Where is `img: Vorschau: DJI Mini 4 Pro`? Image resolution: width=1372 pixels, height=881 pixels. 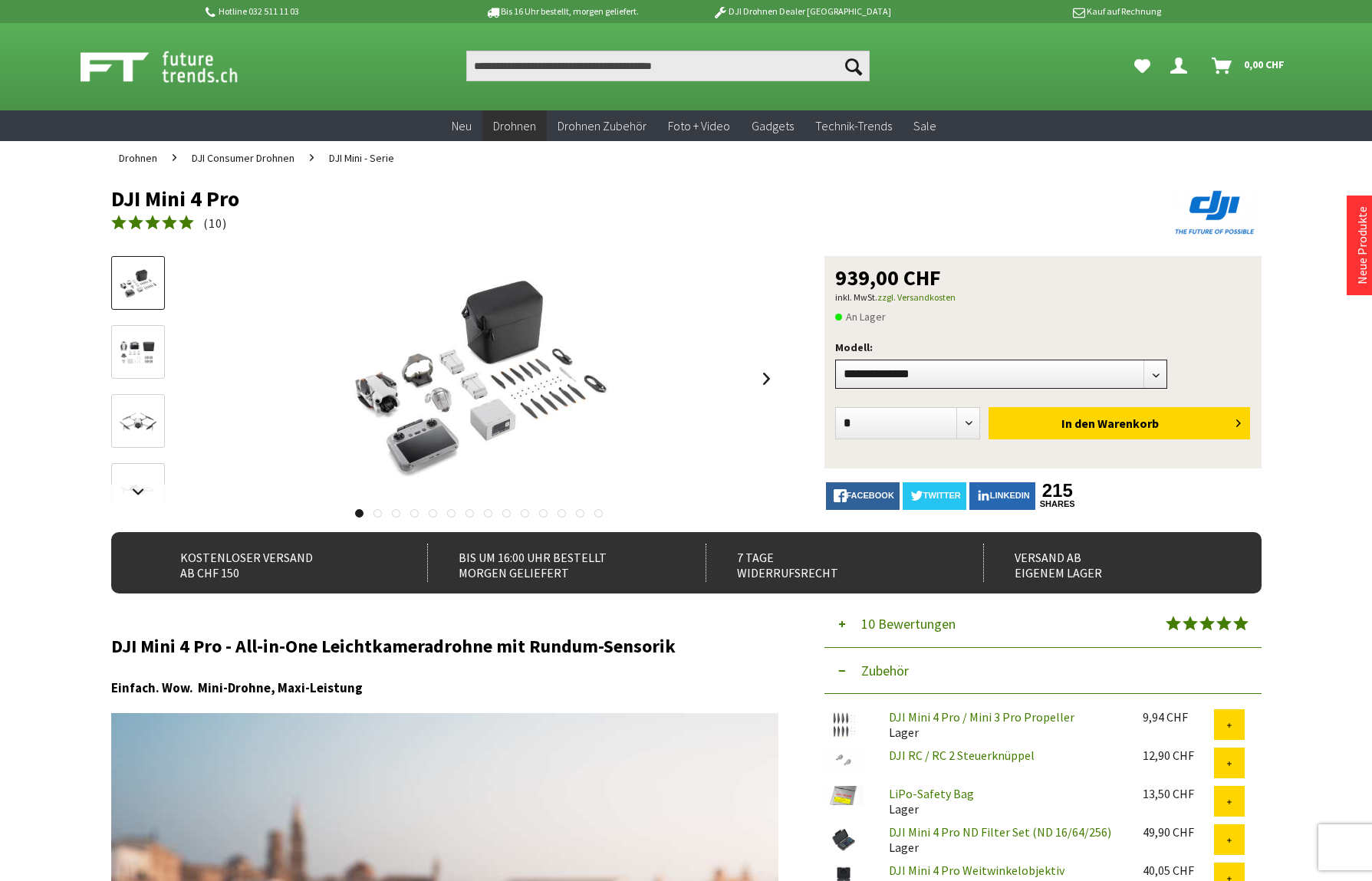
img: Vorschau: DJI Mini 4 Pro is located at coordinates (138, 283).